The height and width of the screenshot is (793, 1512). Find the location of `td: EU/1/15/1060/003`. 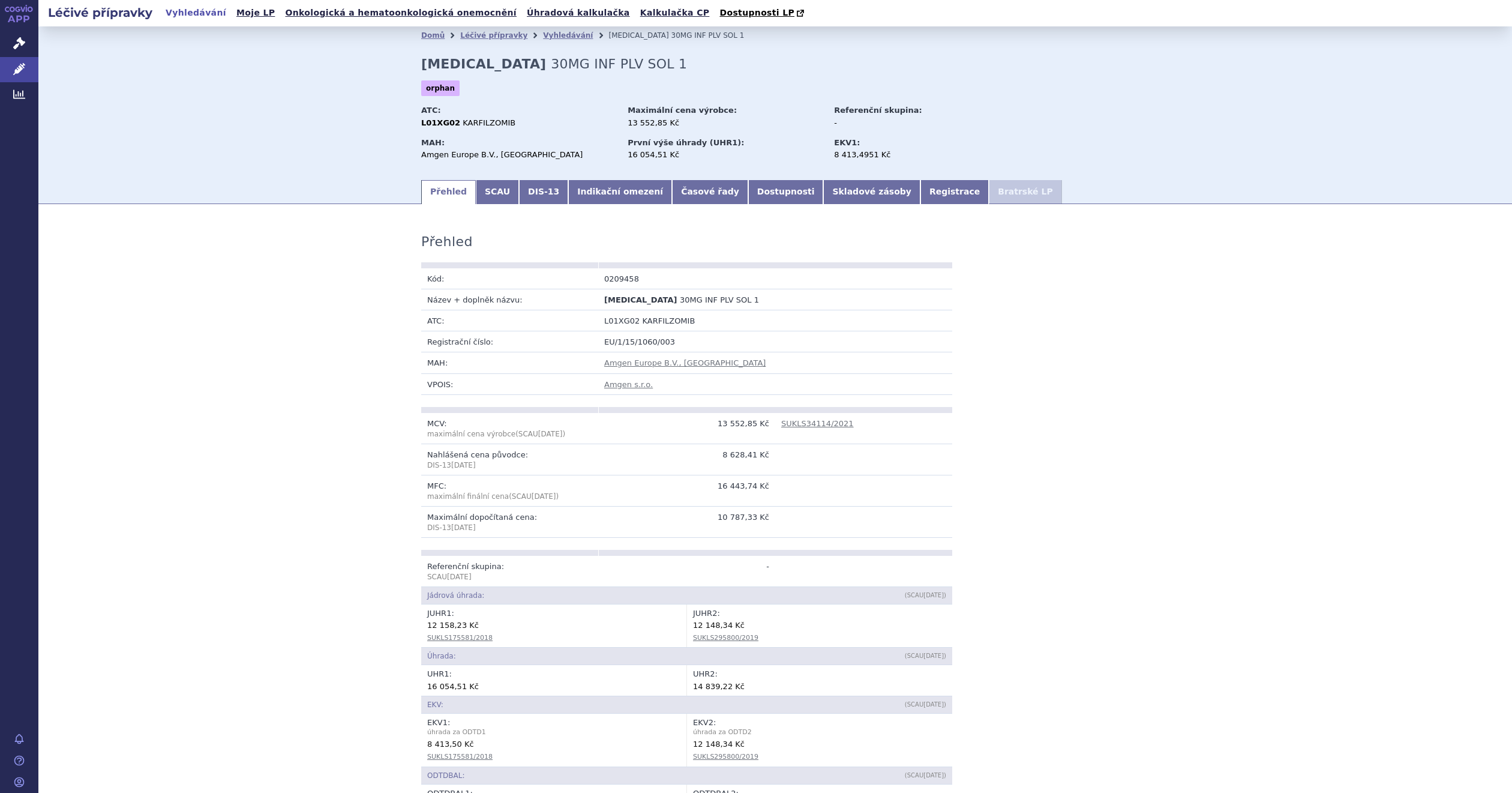

td: EU/1/15/1060/003 is located at coordinates (775, 342).